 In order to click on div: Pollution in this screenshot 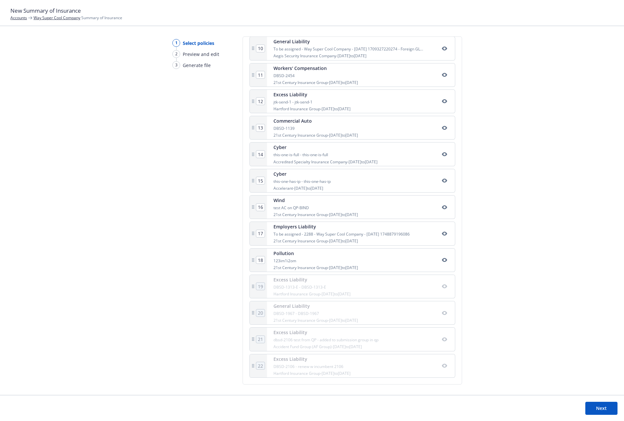, I will do `click(316, 253)`.